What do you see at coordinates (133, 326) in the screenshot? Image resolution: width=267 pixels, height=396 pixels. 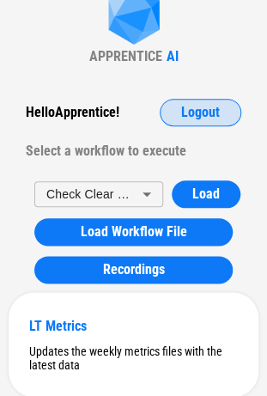 I see `div: LT Metrics` at bounding box center [133, 326].